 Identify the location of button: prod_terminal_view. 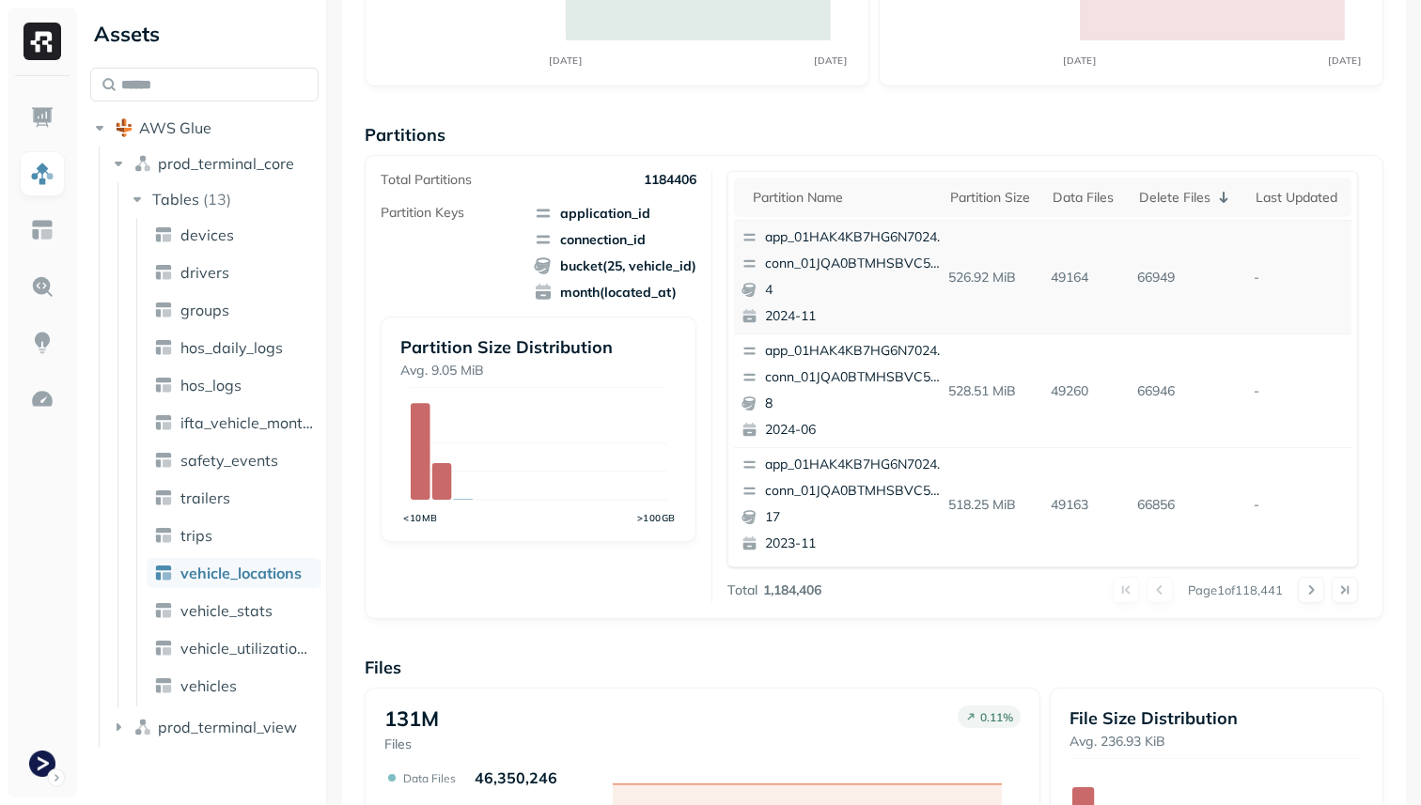
(214, 727).